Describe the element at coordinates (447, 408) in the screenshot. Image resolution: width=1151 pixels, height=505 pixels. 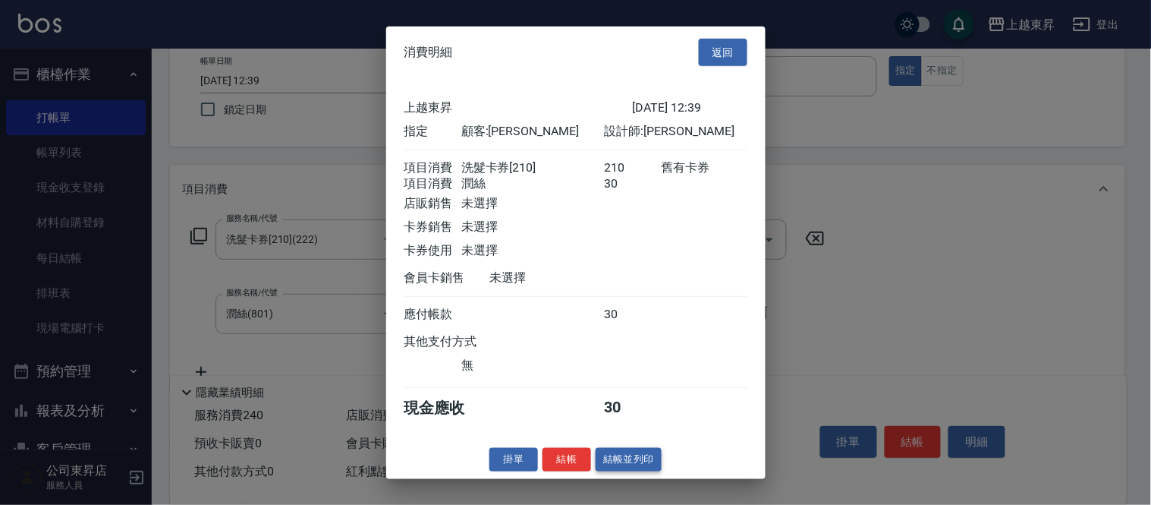
I see `div: 現金應收` at that location.